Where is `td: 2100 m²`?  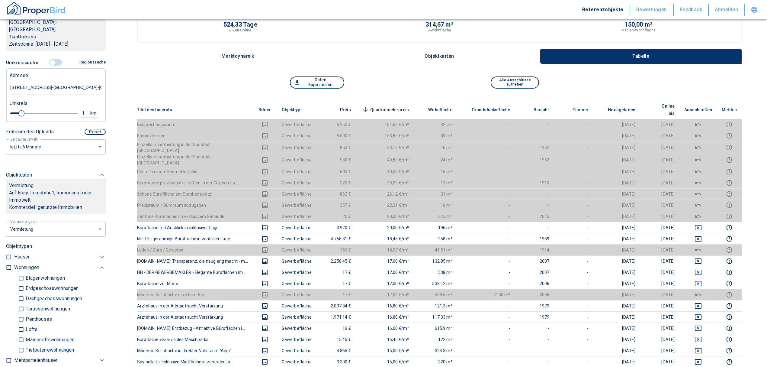
td: 2100 m² is located at coordinates (486, 294).